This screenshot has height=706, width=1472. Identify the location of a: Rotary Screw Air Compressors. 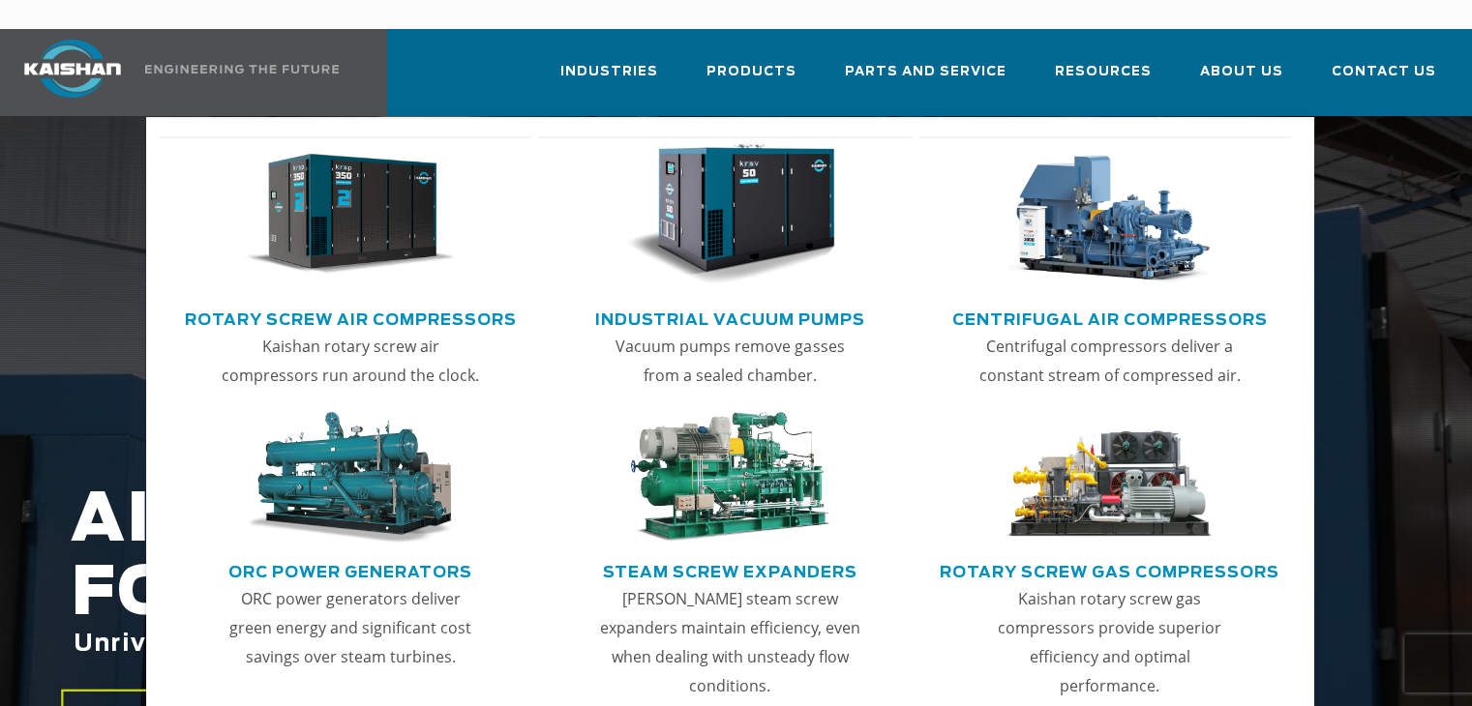
(350, 317).